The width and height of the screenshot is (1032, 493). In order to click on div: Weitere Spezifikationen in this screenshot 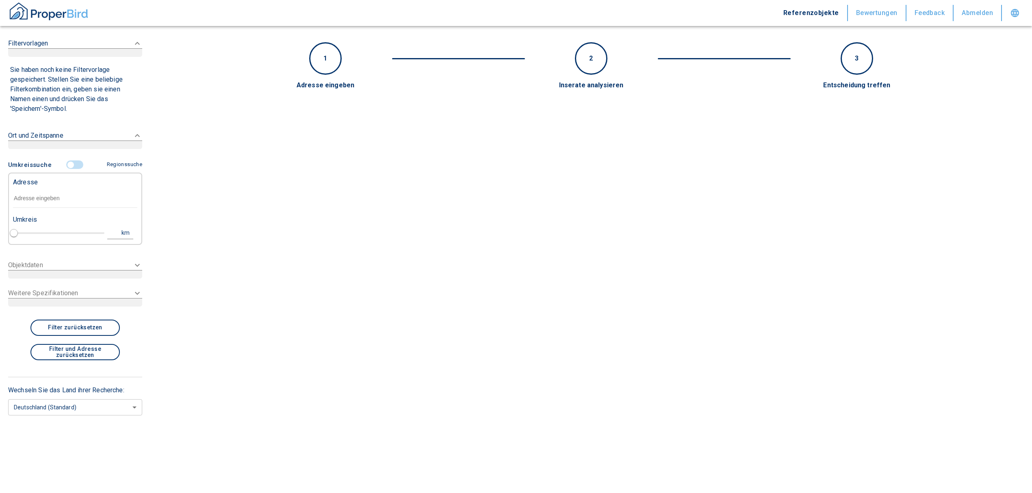, I will do `click(75, 297)`.